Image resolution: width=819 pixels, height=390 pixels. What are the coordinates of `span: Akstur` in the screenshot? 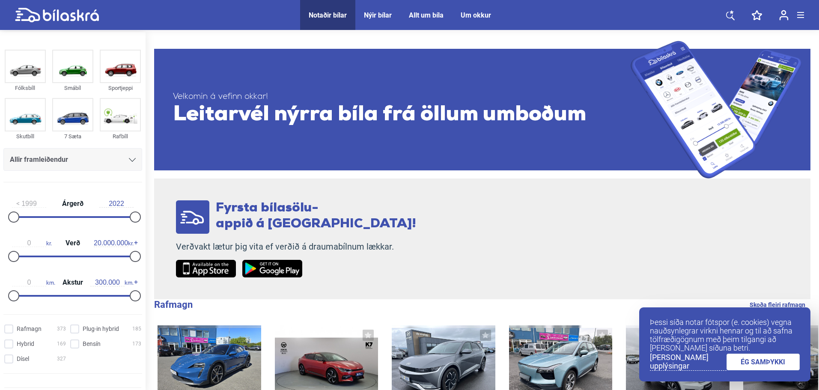 It's located at (73, 283).